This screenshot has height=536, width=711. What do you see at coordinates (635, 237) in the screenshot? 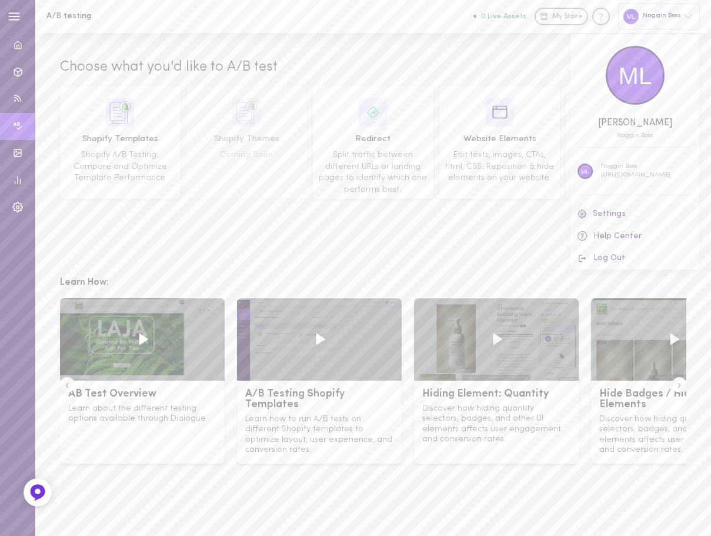
I see `a: Help Center` at bounding box center [635, 237].